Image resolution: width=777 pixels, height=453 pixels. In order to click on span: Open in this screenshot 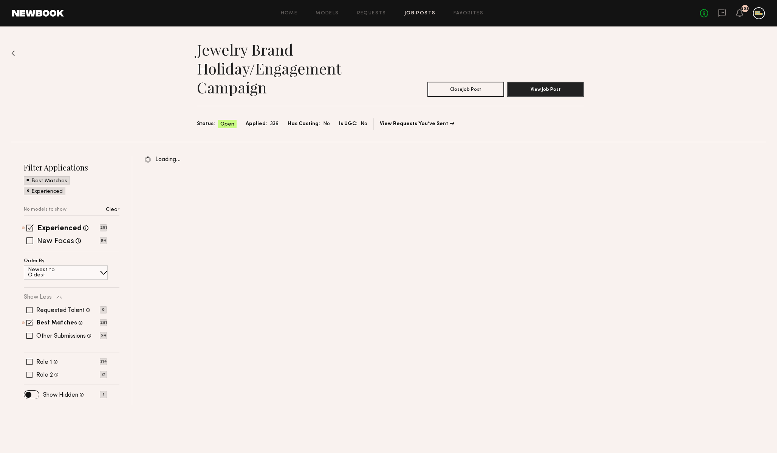, I will do `click(227, 124)`.